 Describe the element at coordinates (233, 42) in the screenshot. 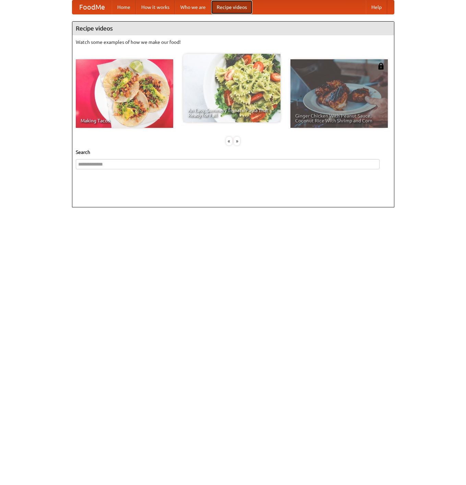

I see `p: Watch some examples of how we make our food!` at that location.